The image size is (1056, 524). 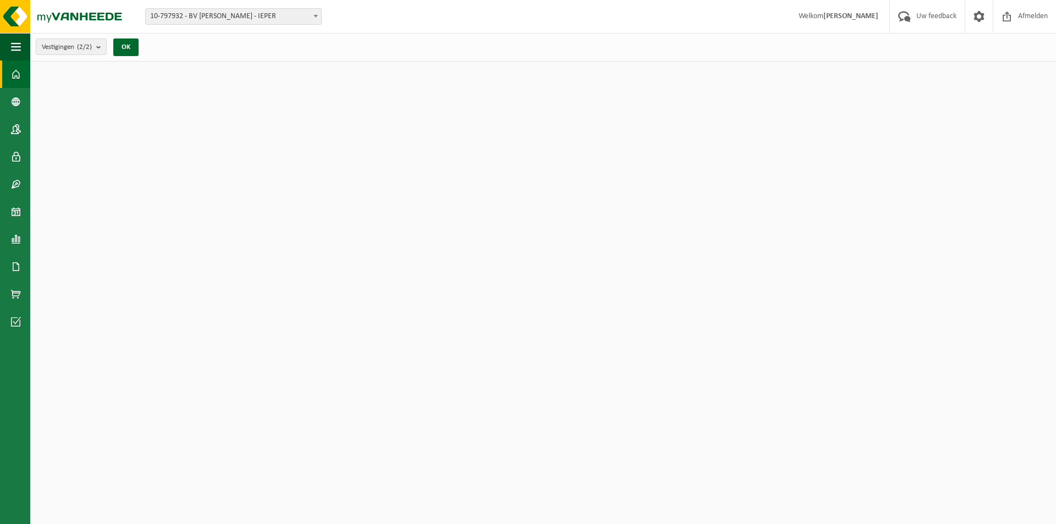 I want to click on count: (2/2), so click(x=84, y=47).